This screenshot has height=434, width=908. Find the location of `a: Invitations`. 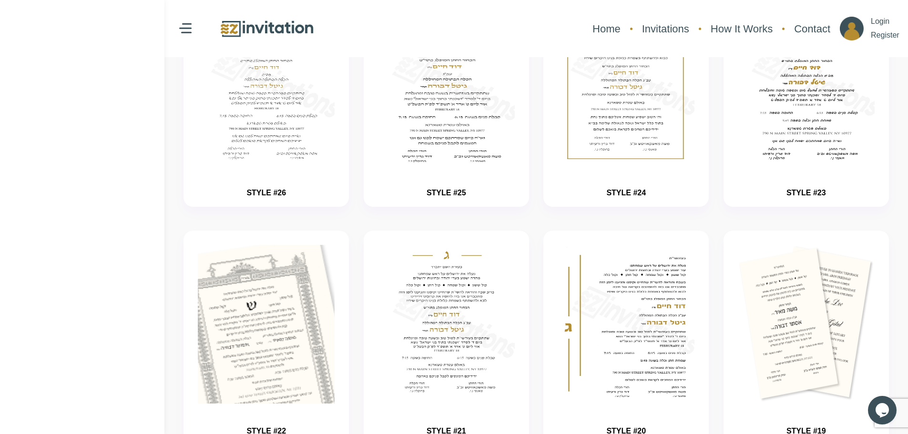

a: Invitations is located at coordinates (666, 29).